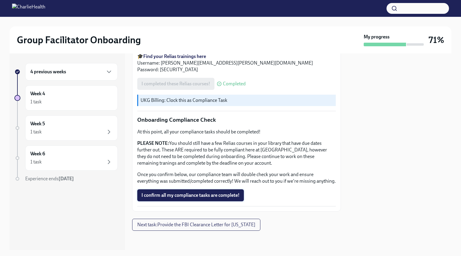  Describe the element at coordinates (66, 98) in the screenshot. I see `a: Week 41 task` at that location.